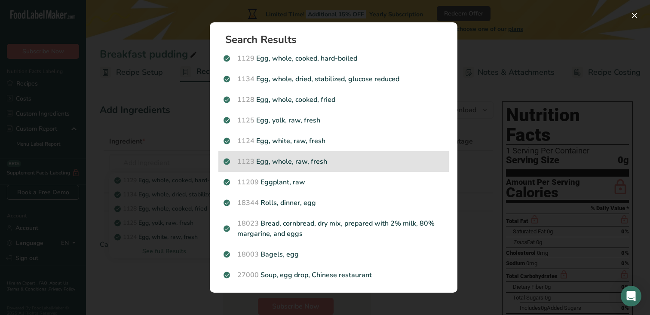 The height and width of the screenshot is (315, 650). Describe the element at coordinates (246, 120) in the screenshot. I see `span: 1125` at that location.